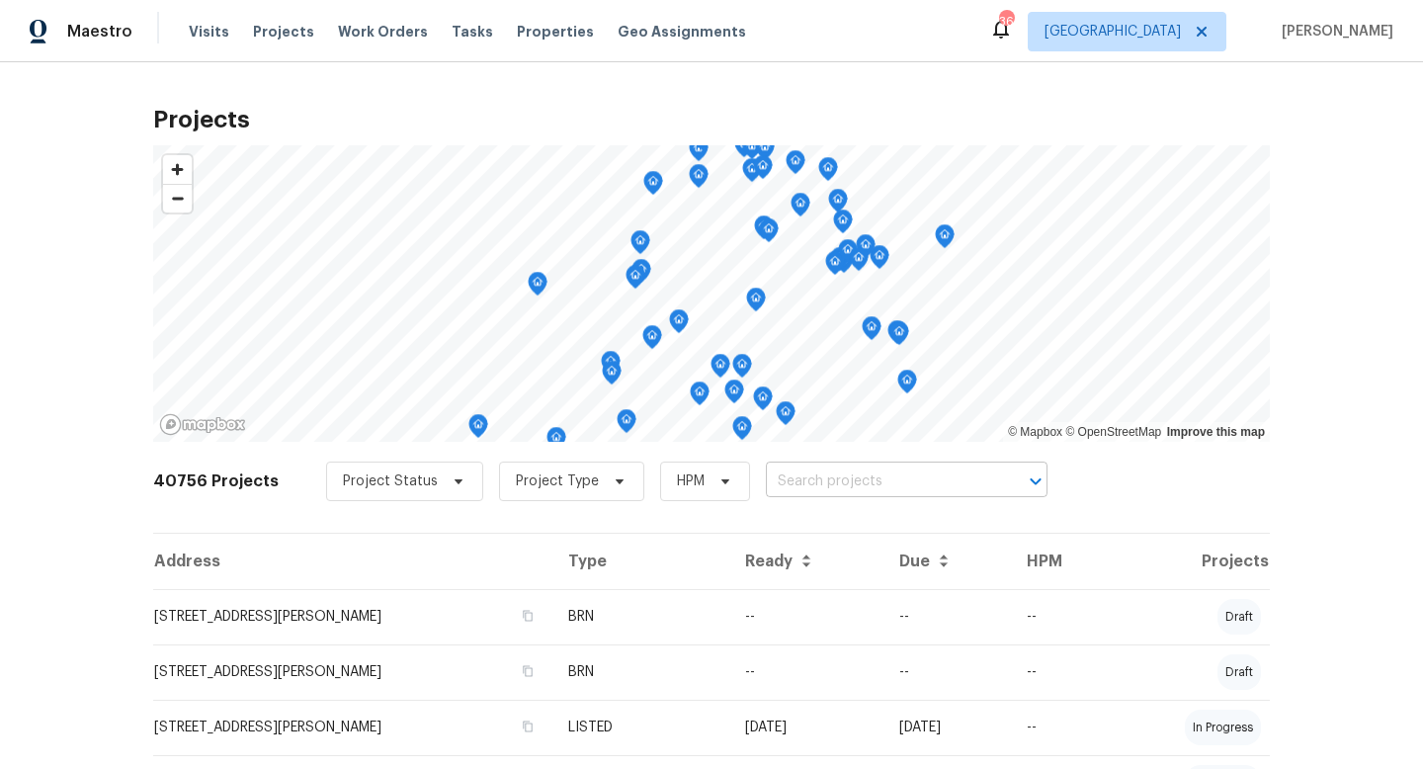 Image resolution: width=1423 pixels, height=769 pixels. I want to click on span: HPM, so click(691, 481).